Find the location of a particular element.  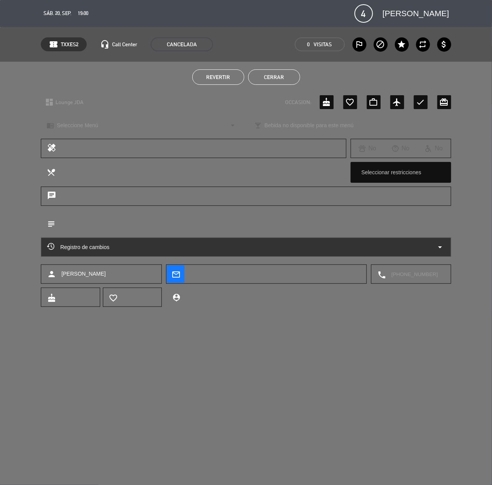

i: outlined_flag is located at coordinates (360, 44).